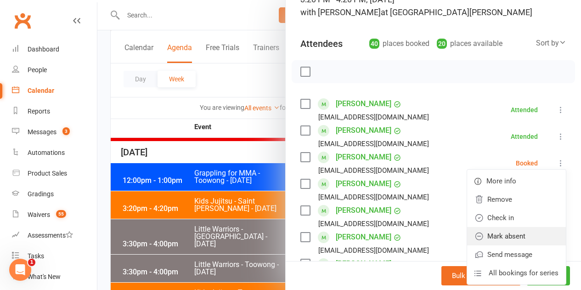  Describe the element at coordinates (44, 276) in the screenshot. I see `div: What's New` at that location.